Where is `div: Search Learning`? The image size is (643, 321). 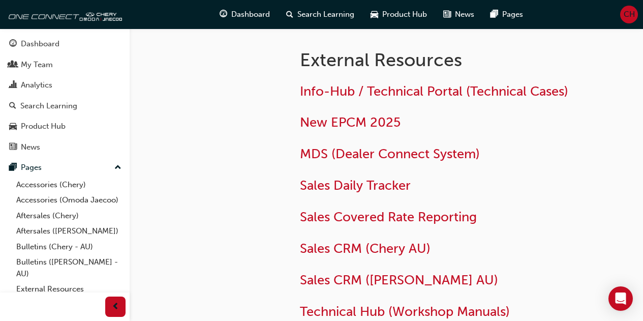 div: Search Learning is located at coordinates (49, 106).